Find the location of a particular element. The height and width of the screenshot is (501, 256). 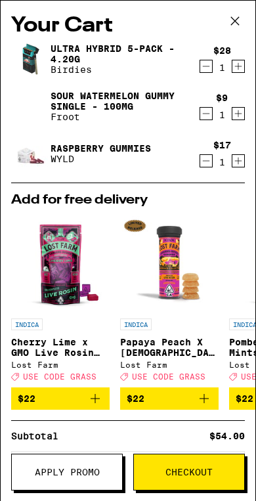

p: Birdies is located at coordinates (120, 70).